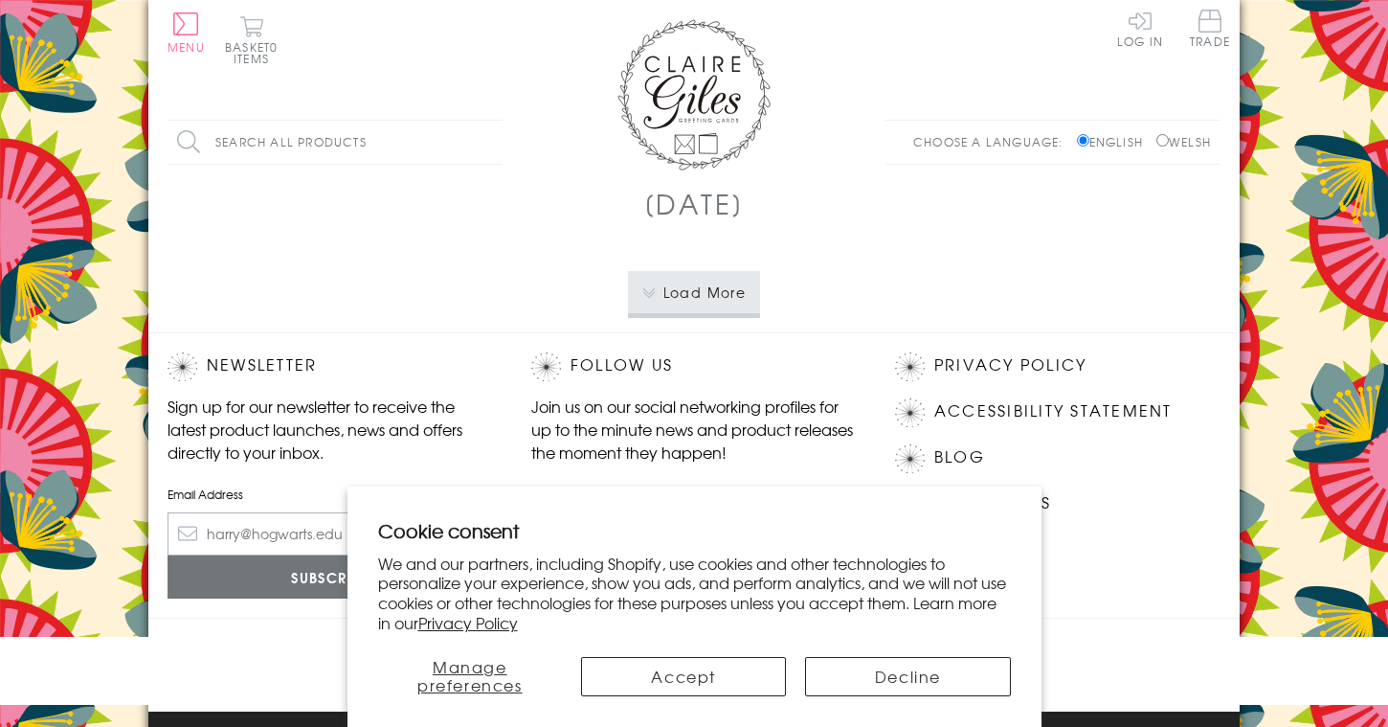 Image resolution: width=1388 pixels, height=727 pixels. What do you see at coordinates (330, 533) in the screenshot?
I see `input: harry@hogwarts.edu` at bounding box center [330, 533].